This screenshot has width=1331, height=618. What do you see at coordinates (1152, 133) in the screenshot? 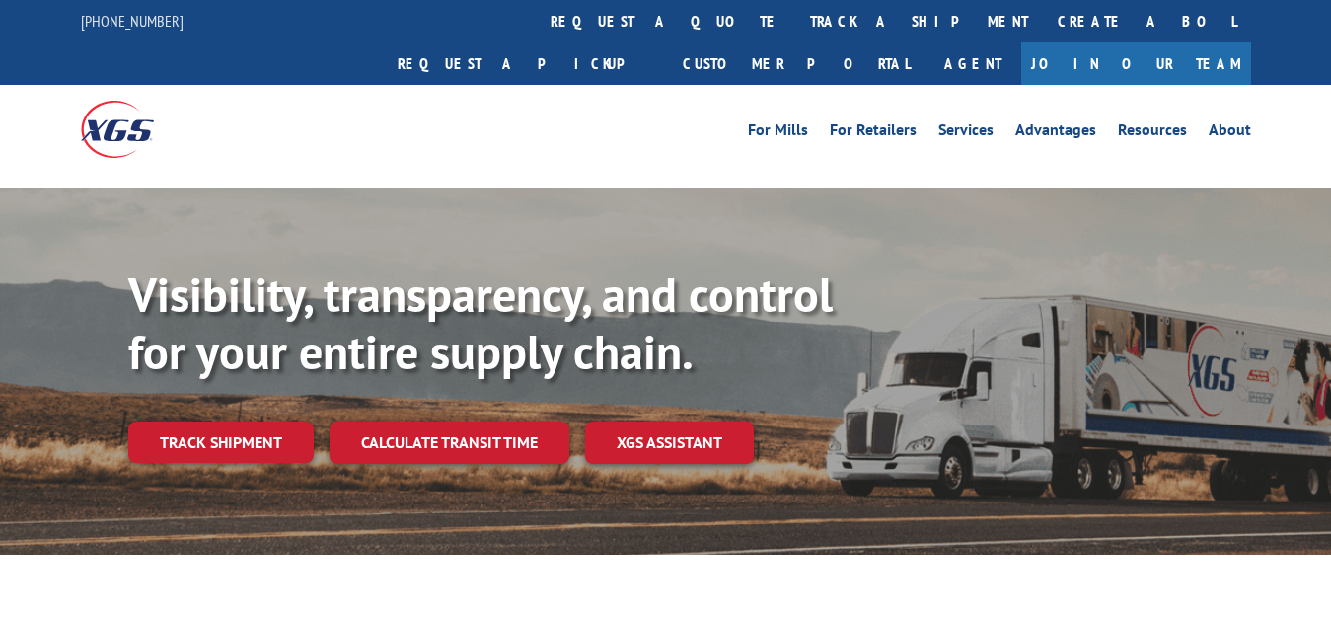
I see `a: Resources` at bounding box center [1152, 133].